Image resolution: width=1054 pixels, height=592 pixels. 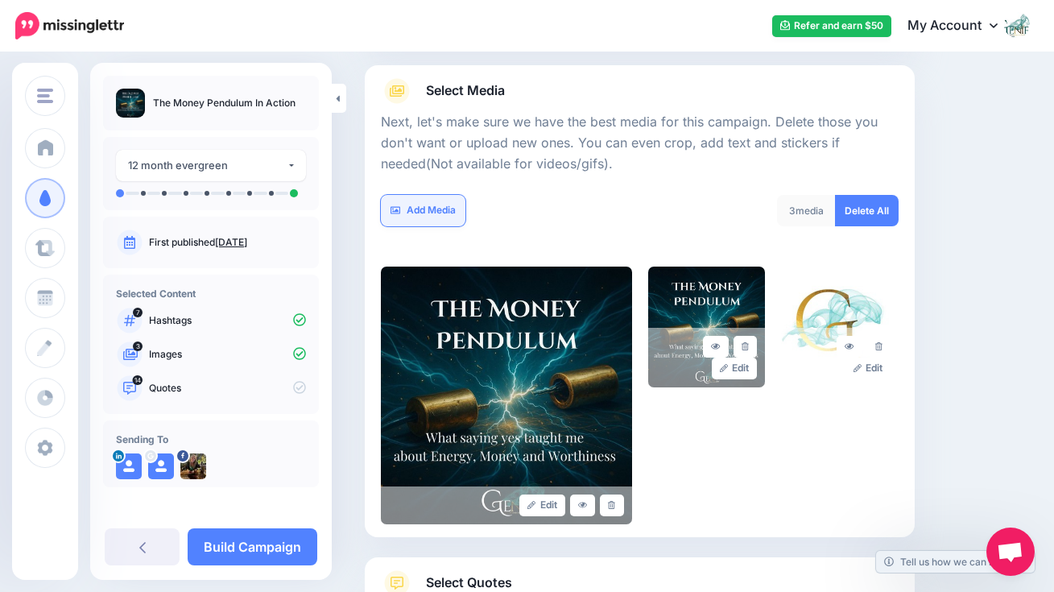 What do you see at coordinates (207, 165) in the screenshot?
I see `div: 12 month evergreen` at bounding box center [207, 165].